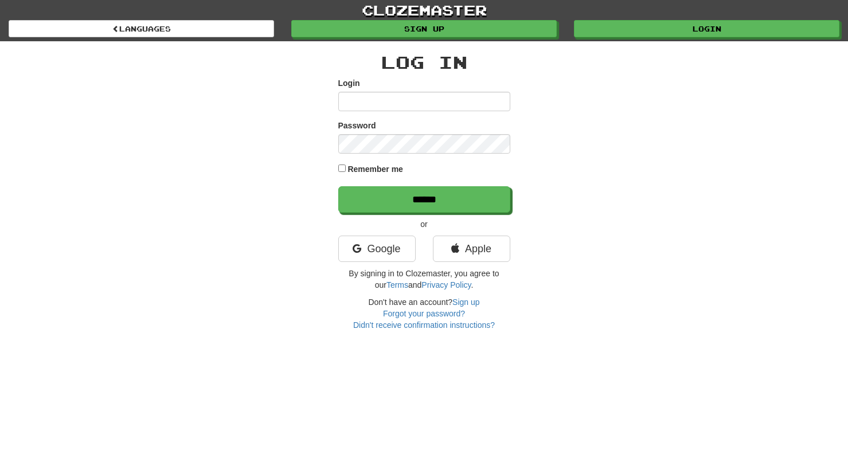  What do you see at coordinates (424, 314) in the screenshot?
I see `div: Don't have an account?` at bounding box center [424, 314].